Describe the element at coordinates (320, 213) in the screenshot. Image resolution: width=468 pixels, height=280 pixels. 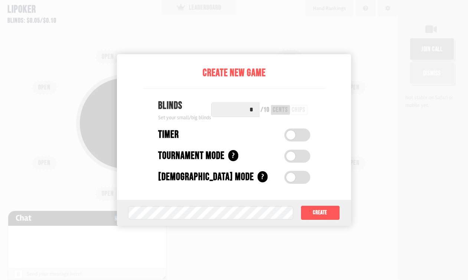
I see `button: Create` at that location.